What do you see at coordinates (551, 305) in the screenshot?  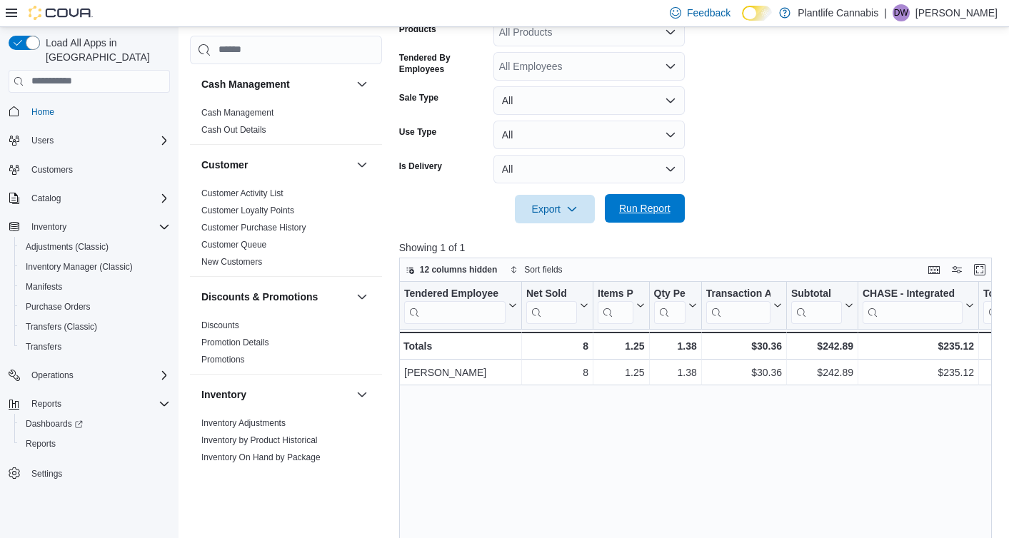 I see `div: Net Sold` at bounding box center [551, 305].